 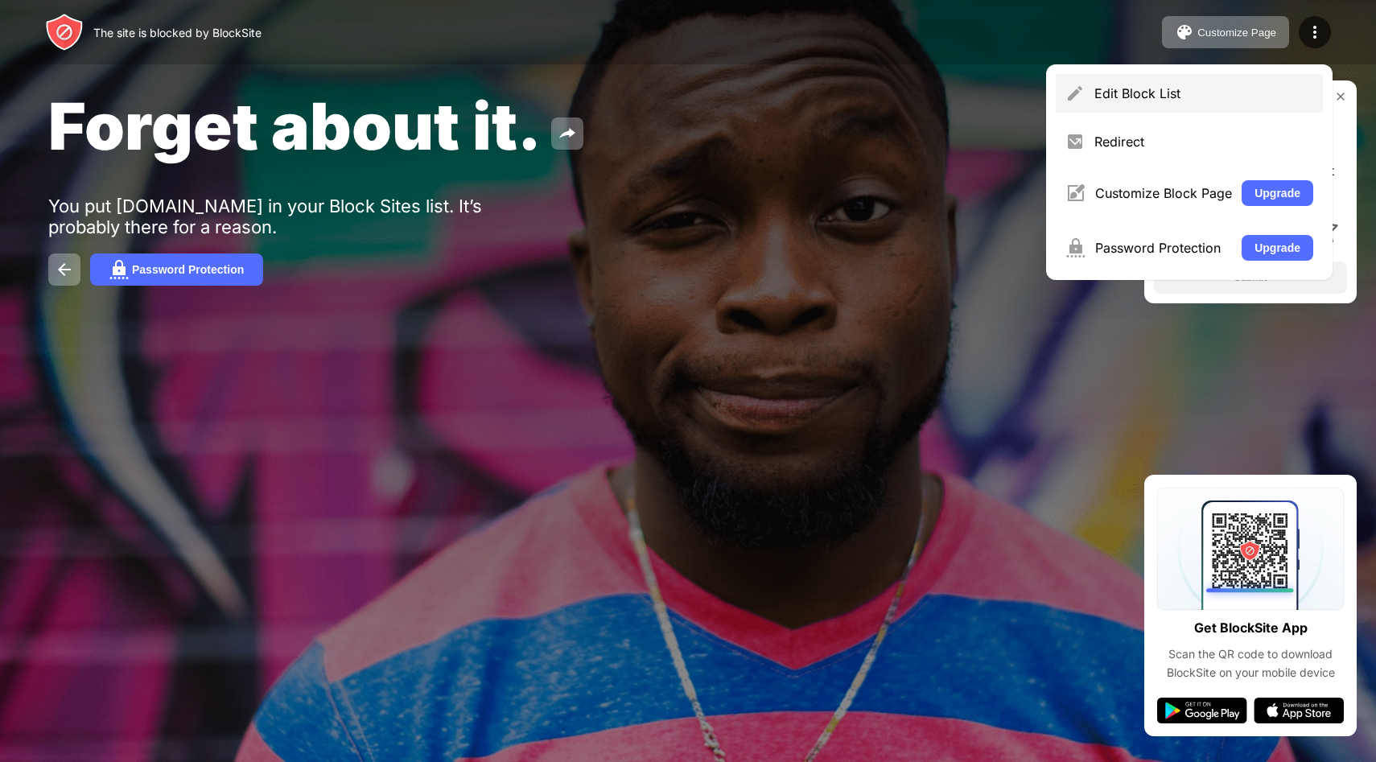 What do you see at coordinates (1075, 93) in the screenshot?
I see `img: menu-pencil.svg` at bounding box center [1075, 93].